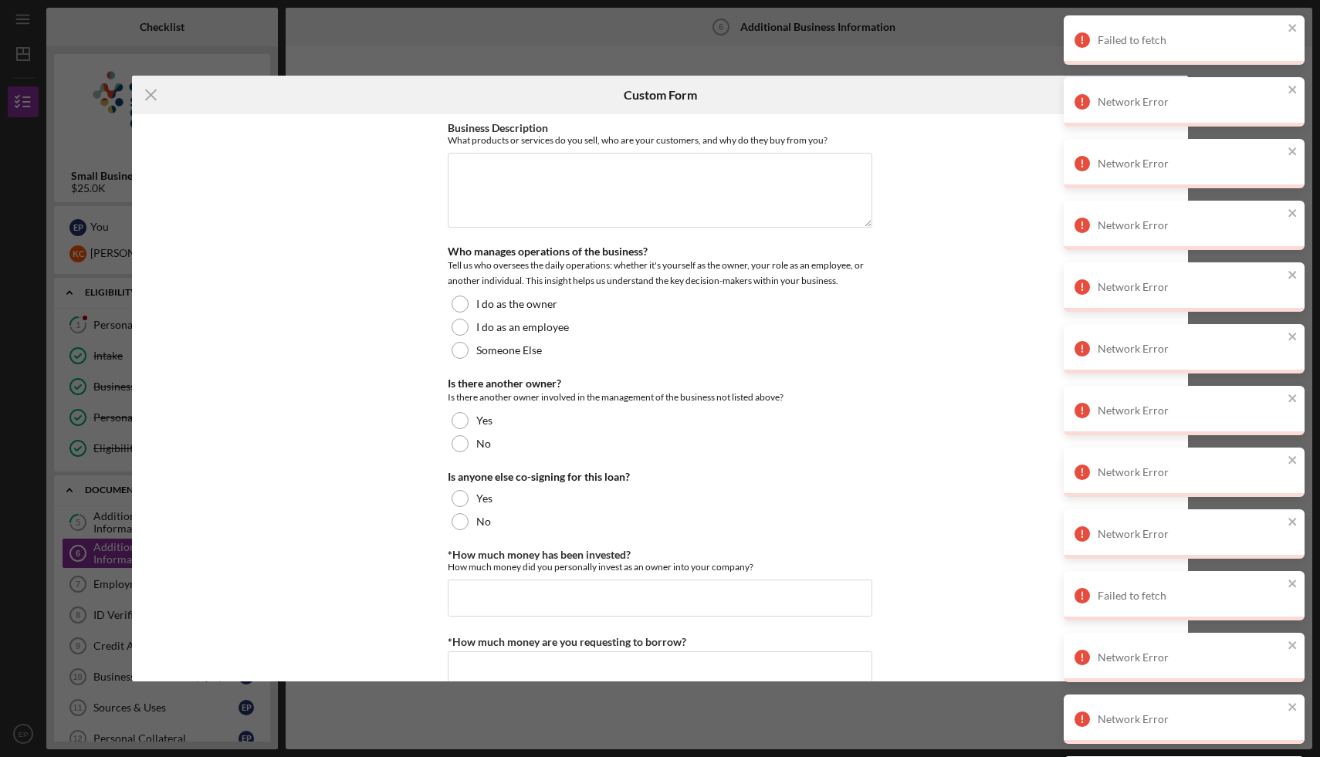  Describe the element at coordinates (523, 327) in the screenshot. I see `label: I do as an employee` at that location.